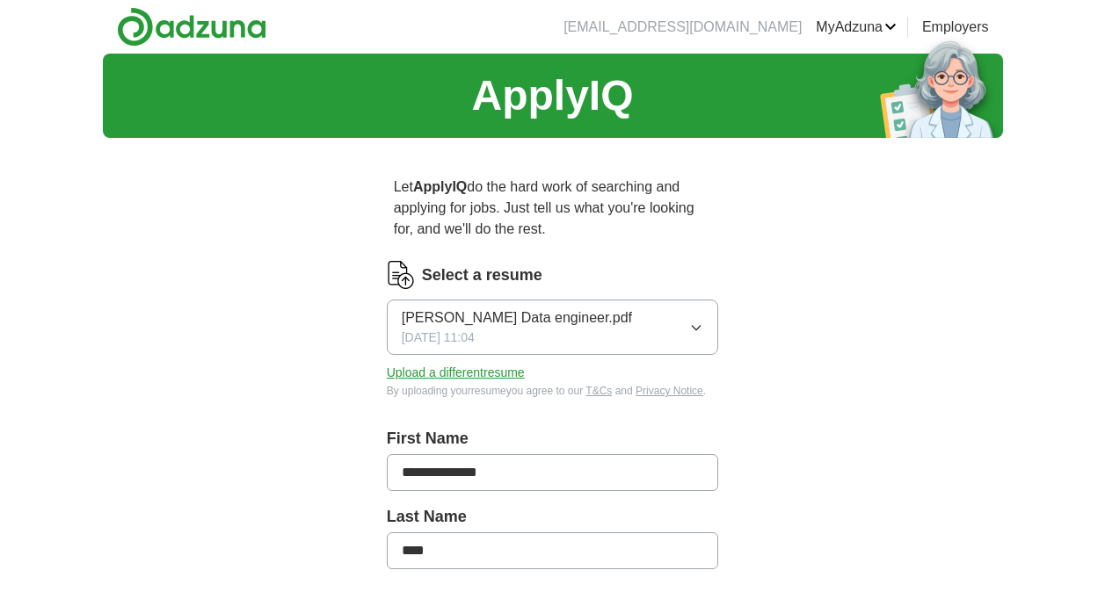  Describe the element at coordinates (599, 391) in the screenshot. I see `a: T&Cs` at that location.